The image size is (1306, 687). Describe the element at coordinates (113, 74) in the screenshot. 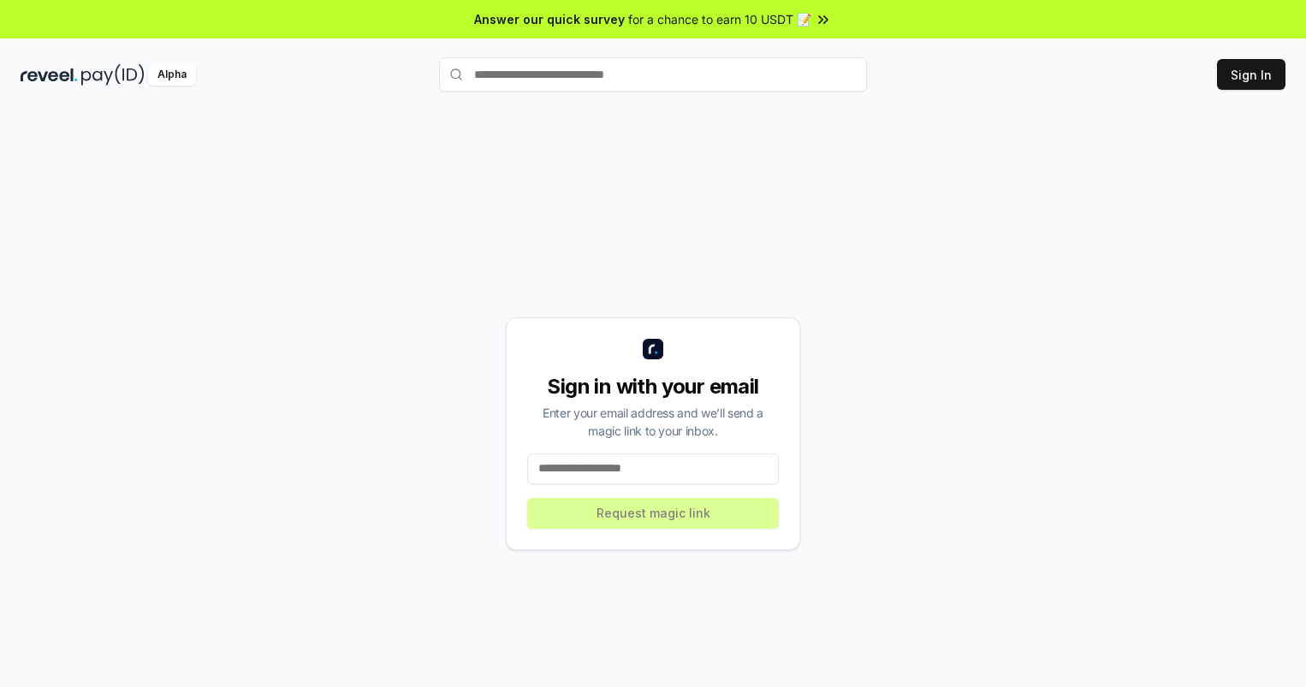

I see `img: pay_id` at that location.